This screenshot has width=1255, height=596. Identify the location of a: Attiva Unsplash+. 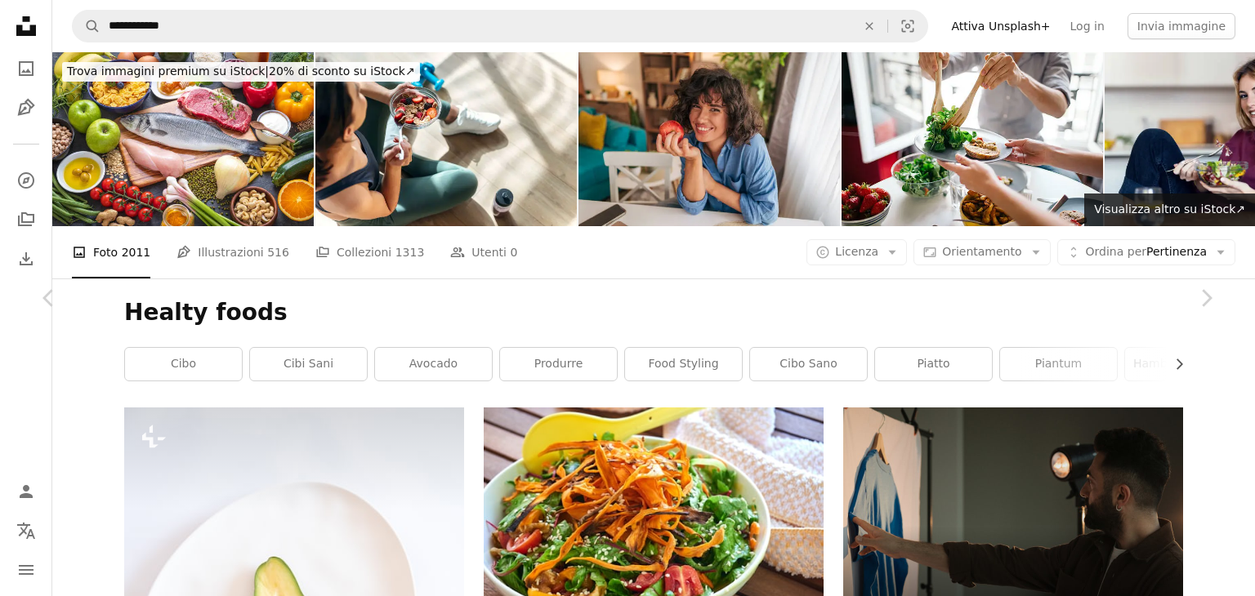
(1000, 26).